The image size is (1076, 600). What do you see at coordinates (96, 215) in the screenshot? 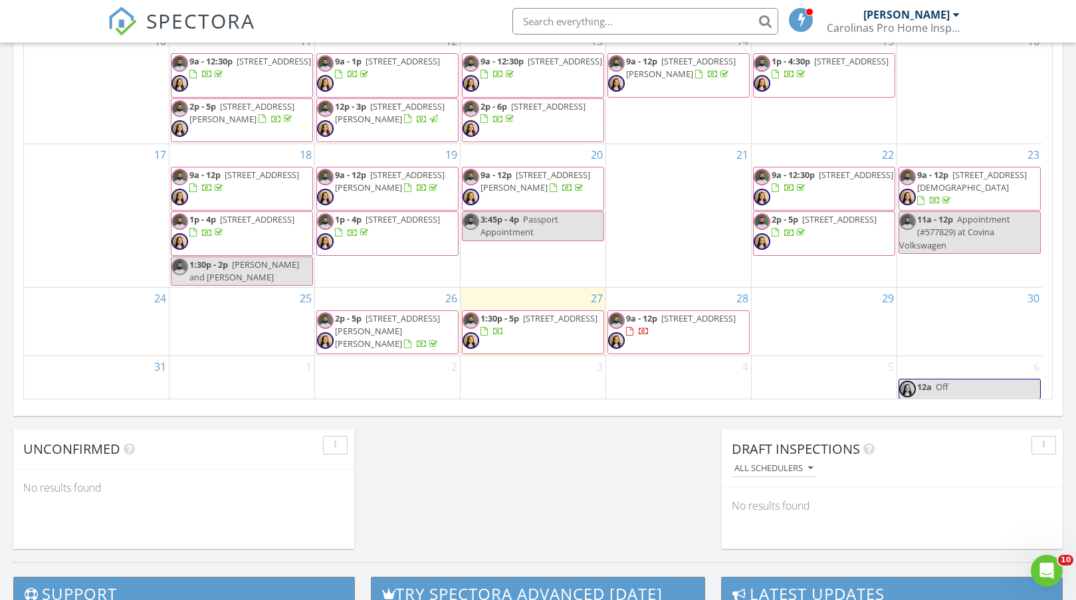
I see `td: Go to August 17, 2025` at bounding box center [96, 215].